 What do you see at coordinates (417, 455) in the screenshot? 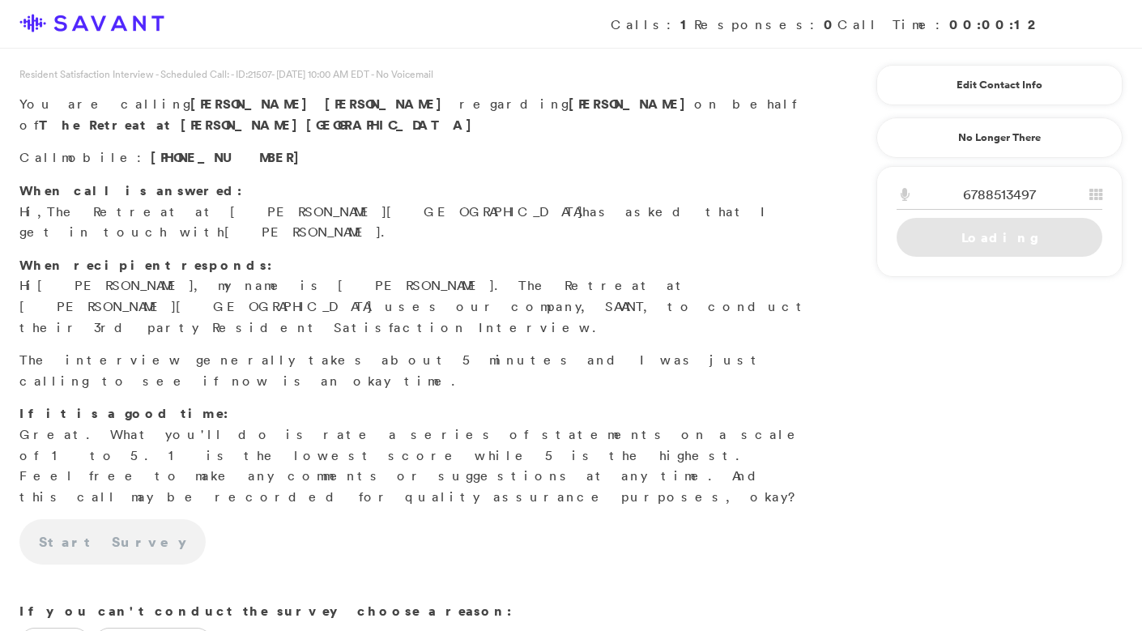
I see `p: Great. What you'll do is rate a series of statements on a scale of 1 to 5. 1 is the lowest score ...` at bounding box center [417, 455].